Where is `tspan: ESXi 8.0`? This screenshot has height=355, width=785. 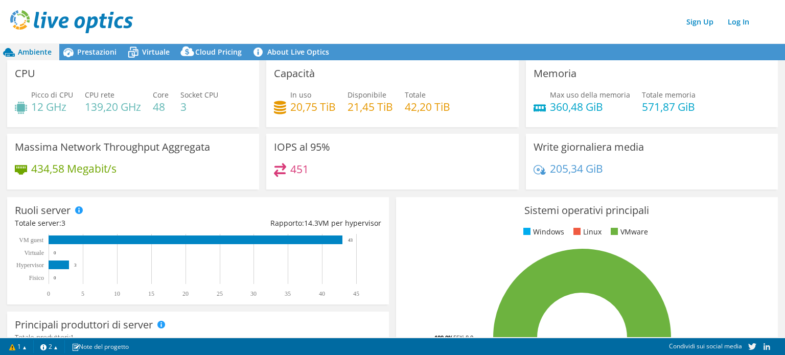 tspan: ESXi 8.0 is located at coordinates (463, 337).